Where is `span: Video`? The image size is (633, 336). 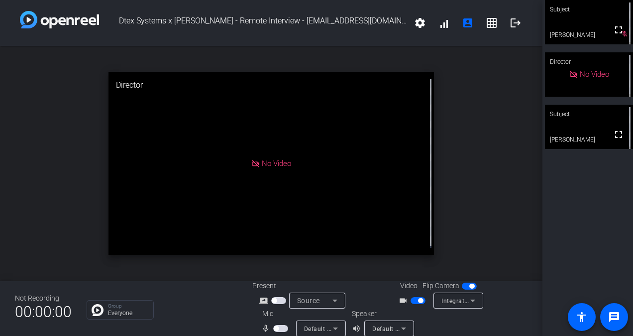 span: Video is located at coordinates (409, 285).